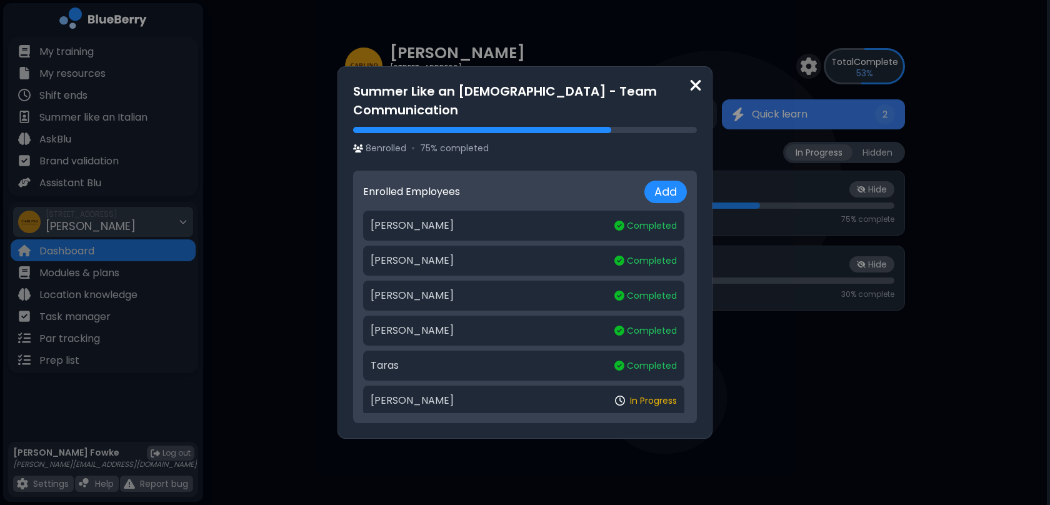  What do you see at coordinates (386, 148) in the screenshot?
I see `p: 8 enrolled` at bounding box center [386, 148].